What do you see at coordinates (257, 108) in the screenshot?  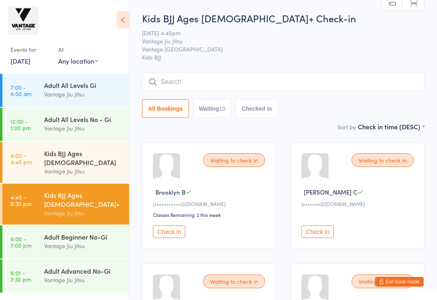 I see `button: Checked in` at bounding box center [257, 108].